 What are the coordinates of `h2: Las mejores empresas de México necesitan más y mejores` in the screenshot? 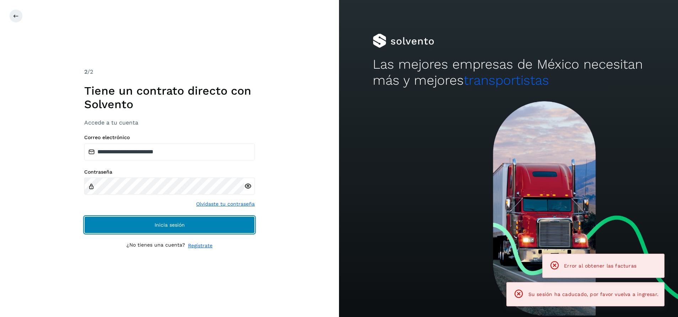 It's located at (508, 72).